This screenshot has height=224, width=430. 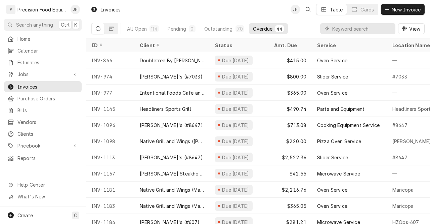 I want to click on span: Estimates, so click(x=48, y=62).